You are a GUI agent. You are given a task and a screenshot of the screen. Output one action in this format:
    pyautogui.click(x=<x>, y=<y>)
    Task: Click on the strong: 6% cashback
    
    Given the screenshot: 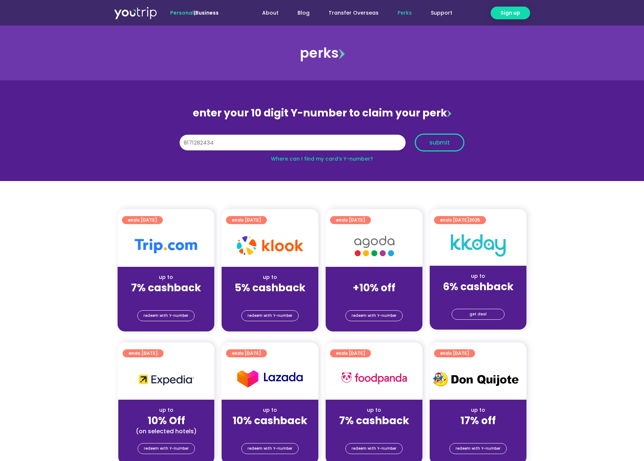 What is the action you would take?
    pyautogui.click(x=478, y=287)
    